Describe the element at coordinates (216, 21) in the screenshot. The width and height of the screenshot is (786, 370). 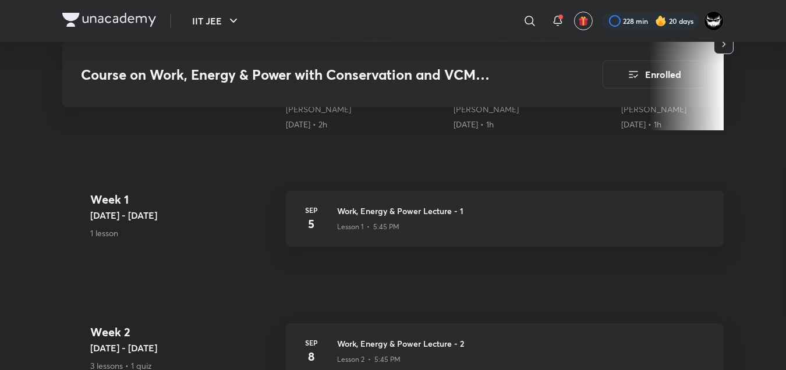
I see `button: IIT JEE` at that location.